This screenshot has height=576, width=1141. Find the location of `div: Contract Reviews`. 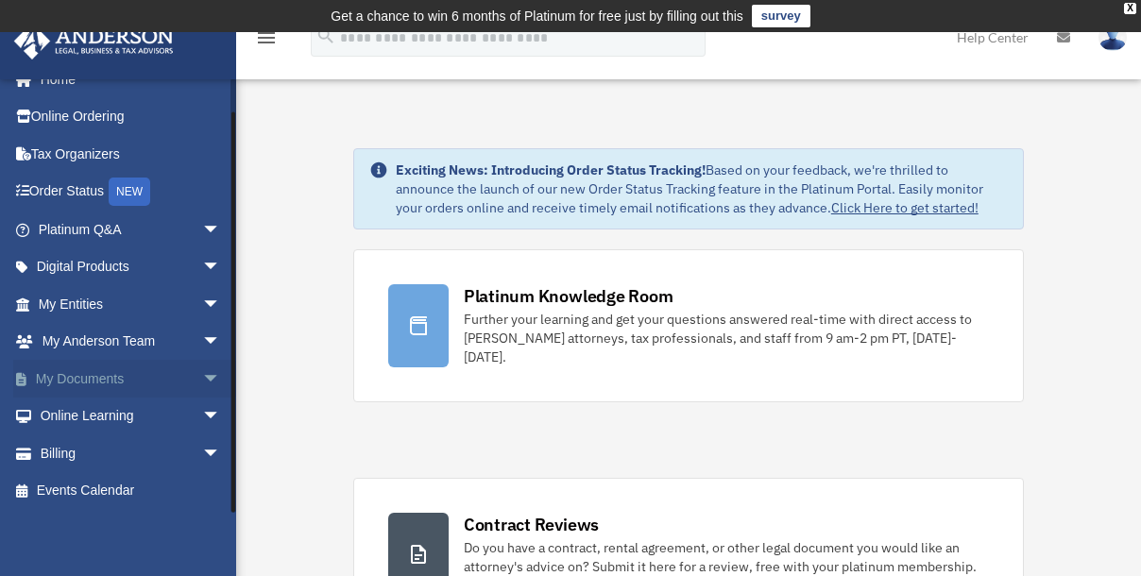

div: Contract Reviews is located at coordinates (531, 524).